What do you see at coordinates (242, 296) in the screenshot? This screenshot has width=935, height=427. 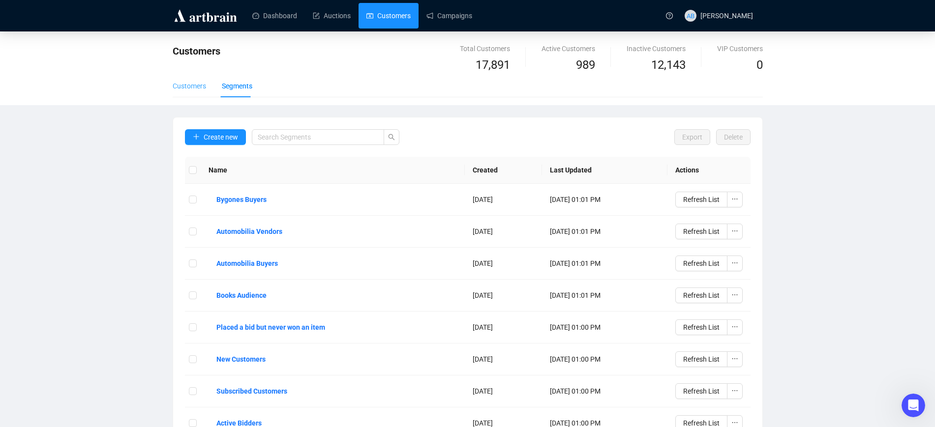 I see `b: Books Audience` at bounding box center [242, 296].